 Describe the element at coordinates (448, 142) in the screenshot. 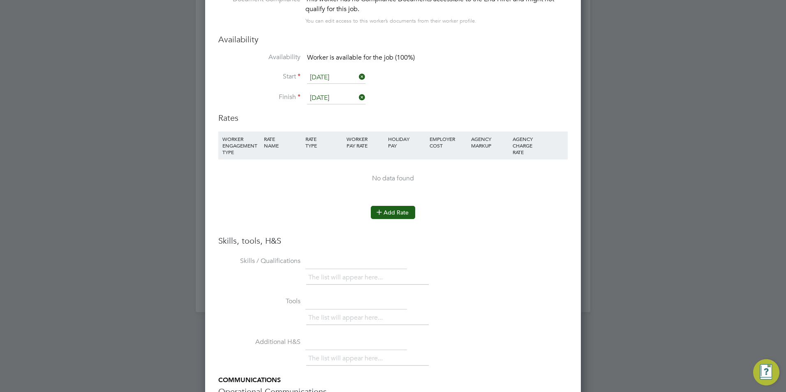

I see `div: EMPLOYER COST` at that location.